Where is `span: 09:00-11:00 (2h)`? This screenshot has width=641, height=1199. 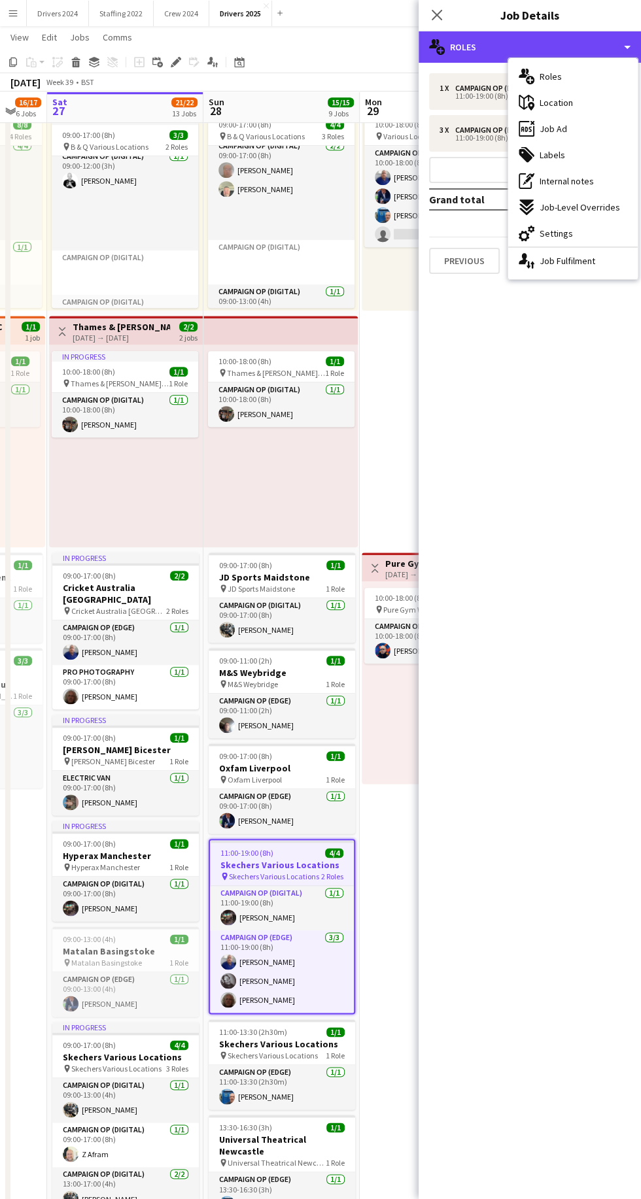 span: 09:00-11:00 (2h) is located at coordinates (245, 660).